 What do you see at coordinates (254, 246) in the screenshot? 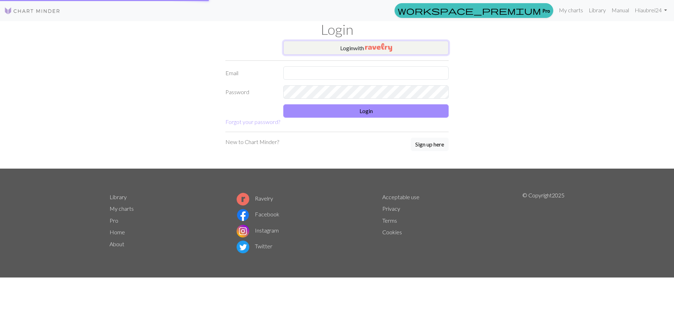
I see `a: Twitter` at bounding box center [254, 246].